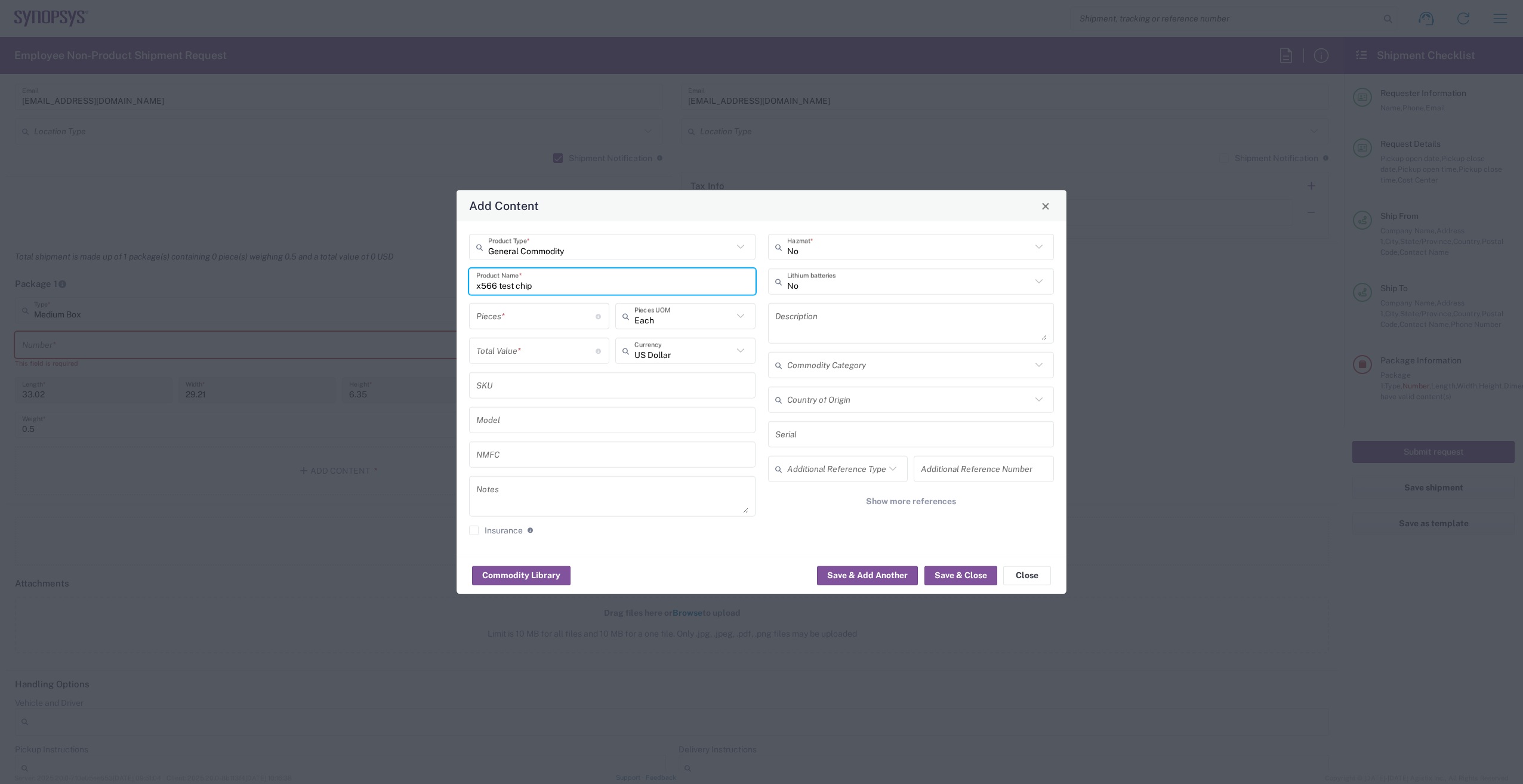  I want to click on span: Show more references, so click(911, 501).